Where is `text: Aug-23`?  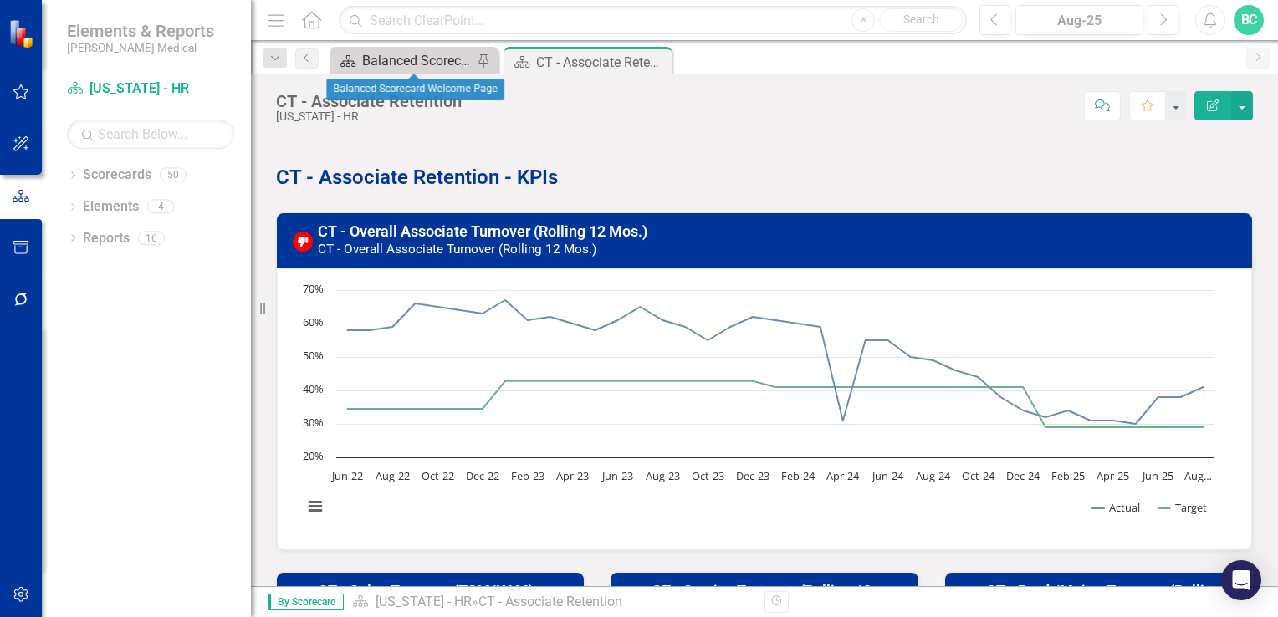 text: Aug-23 is located at coordinates (662, 476).